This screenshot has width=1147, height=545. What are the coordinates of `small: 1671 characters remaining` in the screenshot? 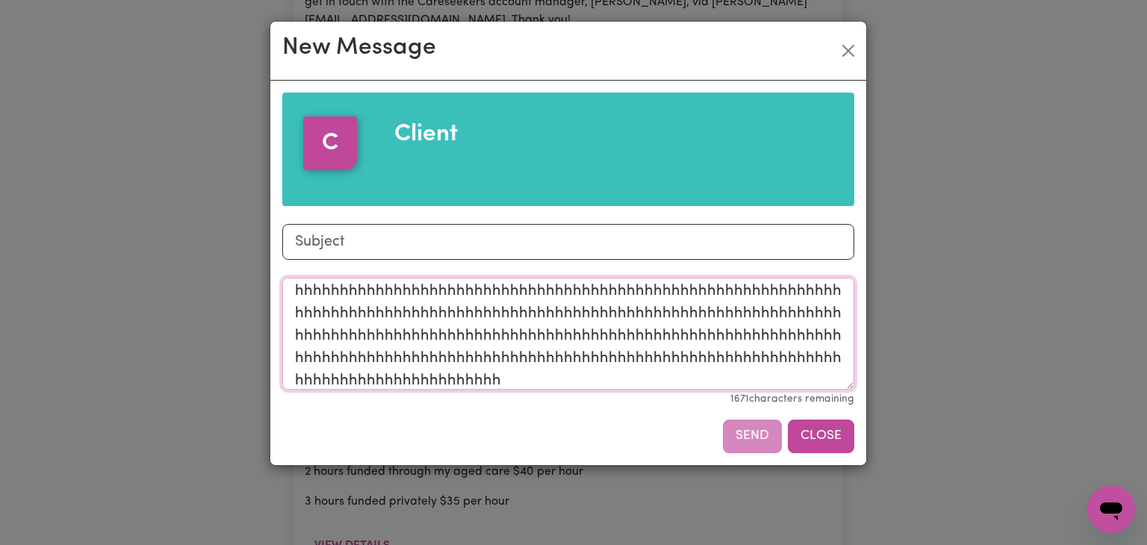 It's located at (792, 399).